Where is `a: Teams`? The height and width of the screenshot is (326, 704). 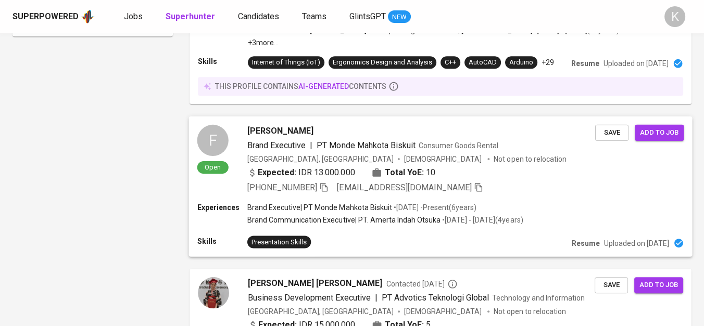
a: Teams is located at coordinates (315, 17).